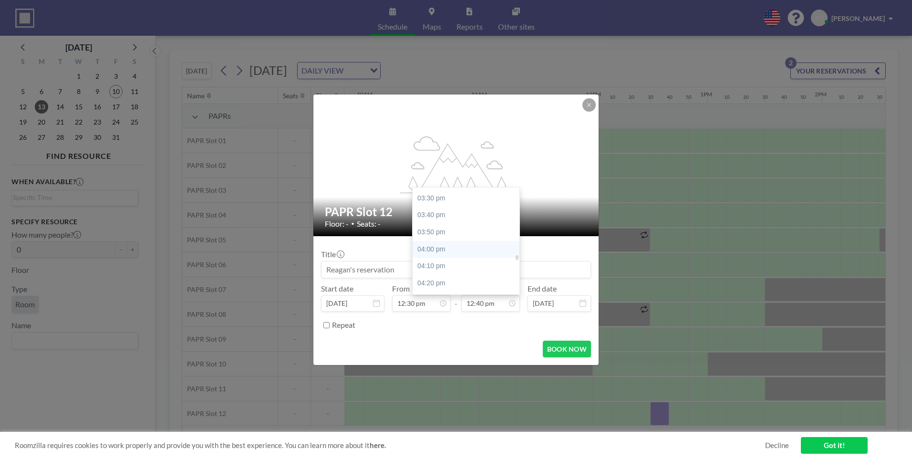 This screenshot has height=459, width=912. I want to click on div: 04:00 pm, so click(469, 250).